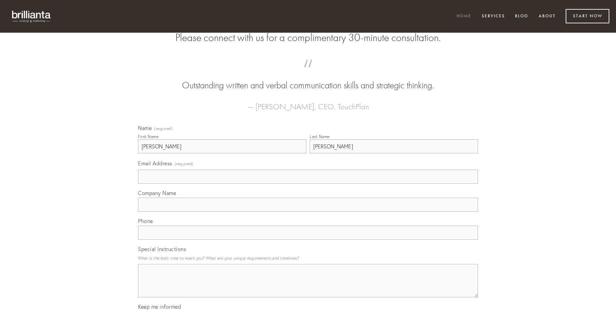 This screenshot has height=313, width=616. I want to click on span: Special Instructions, so click(162, 249).